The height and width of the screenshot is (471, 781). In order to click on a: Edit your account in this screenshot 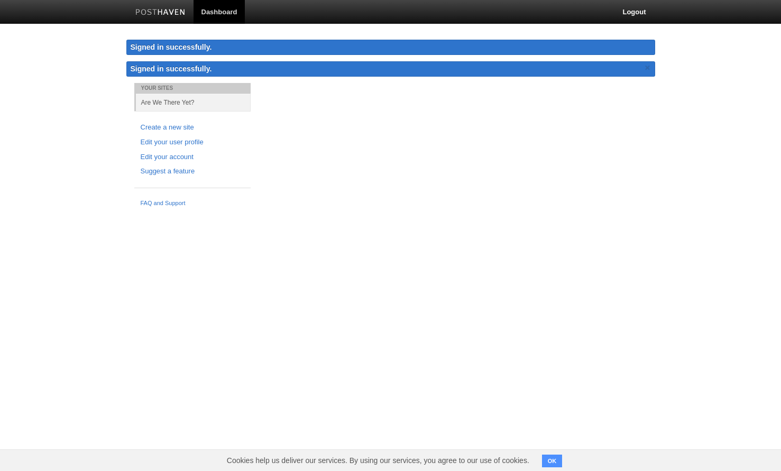, I will do `click(192, 157)`.